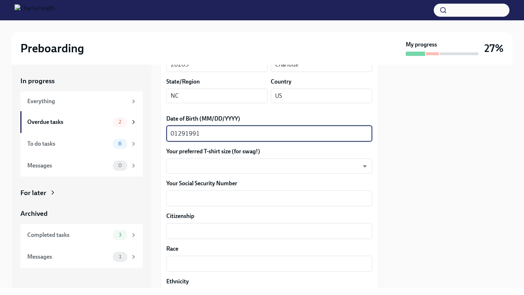  I want to click on div: Archived, so click(81, 214).